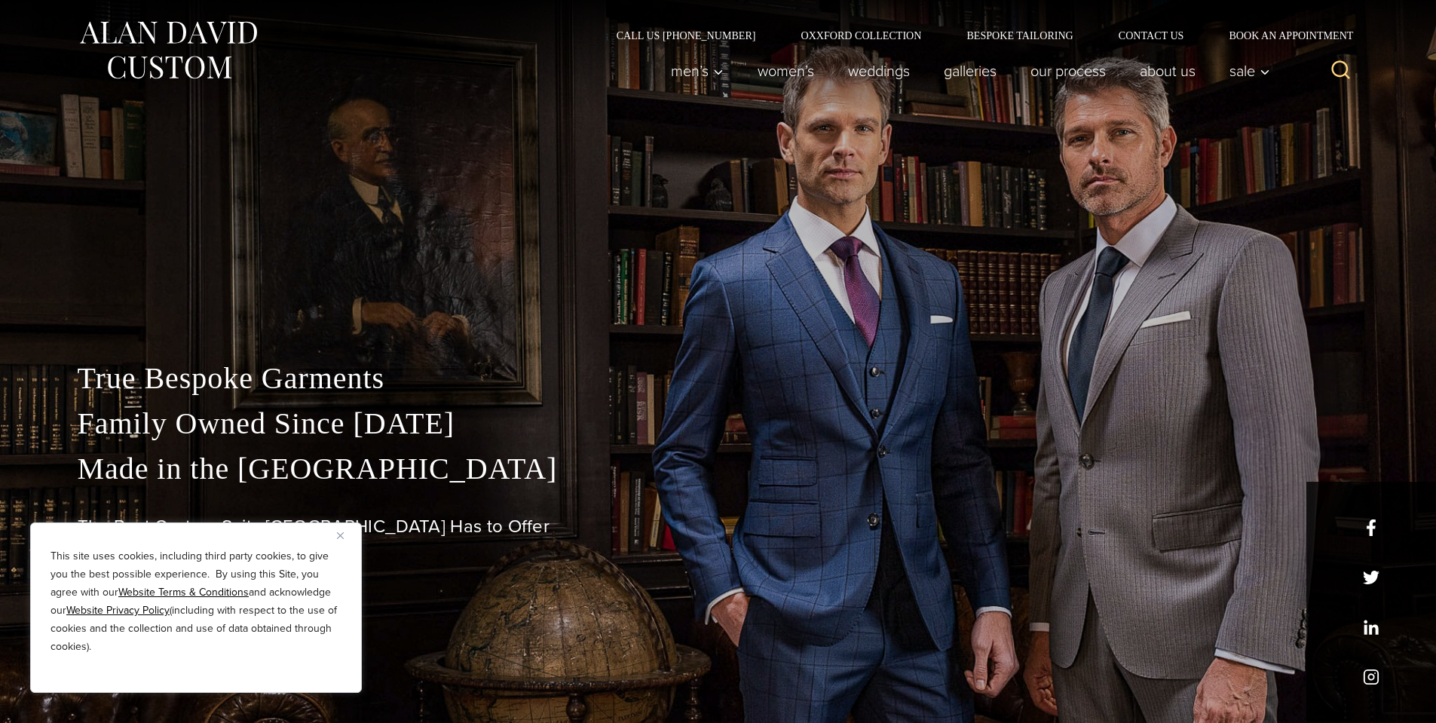 The image size is (1436, 723). What do you see at coordinates (697, 71) in the screenshot?
I see `span: Men’s` at bounding box center [697, 71].